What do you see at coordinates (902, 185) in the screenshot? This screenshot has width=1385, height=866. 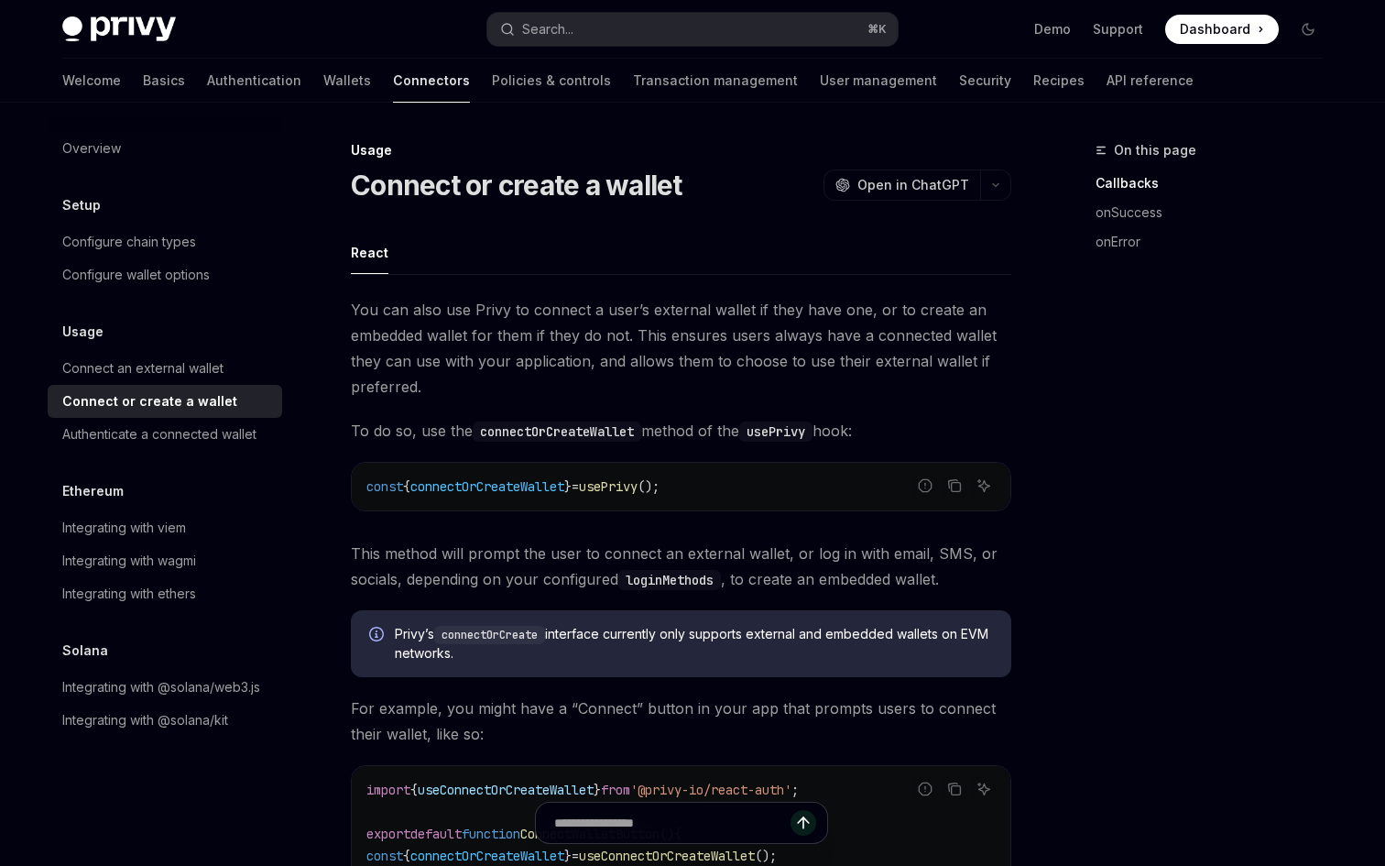 I see `button: Open in ChatGPT` at bounding box center [902, 185].